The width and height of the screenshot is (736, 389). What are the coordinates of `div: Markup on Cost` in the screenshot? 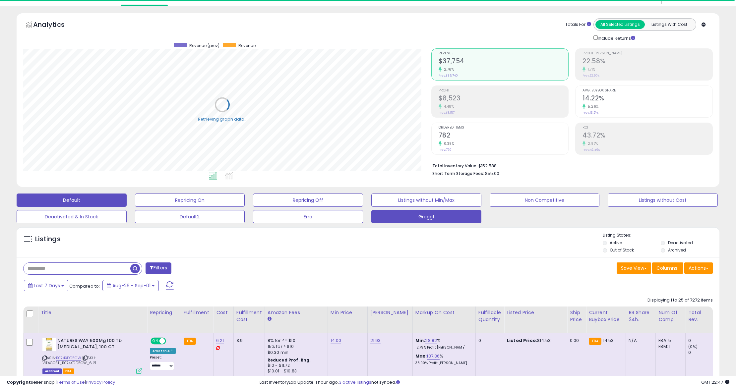 It's located at (444, 313).